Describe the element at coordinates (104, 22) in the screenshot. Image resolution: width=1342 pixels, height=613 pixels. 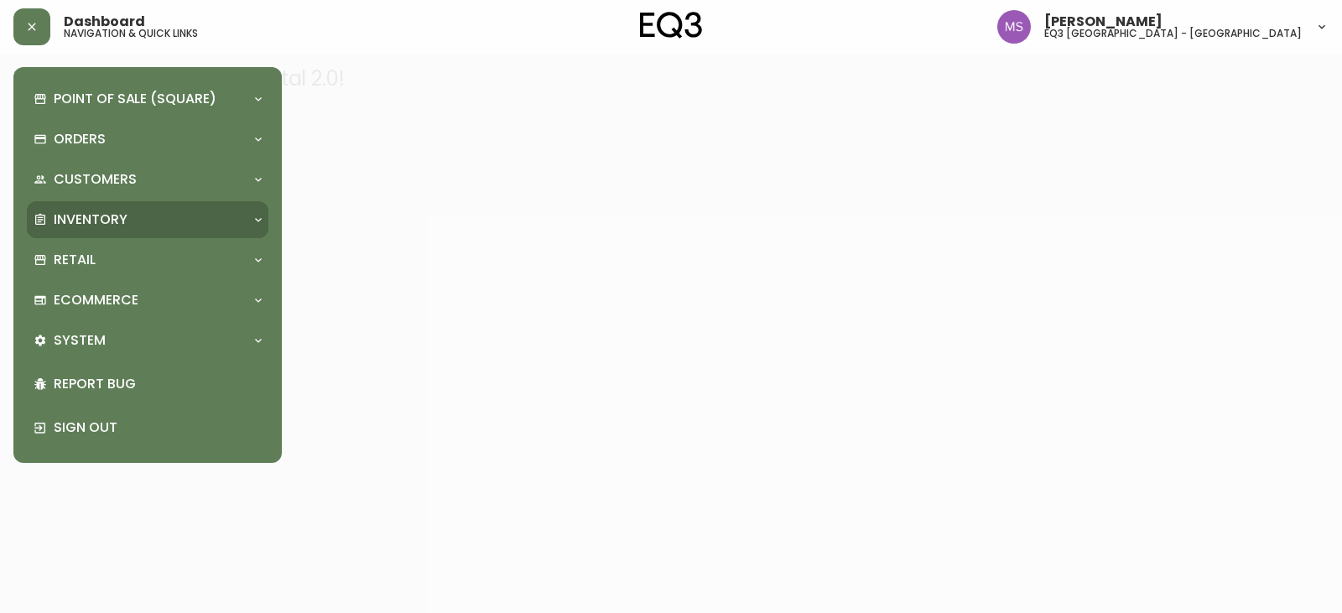
I see `span: Dashboard` at that location.